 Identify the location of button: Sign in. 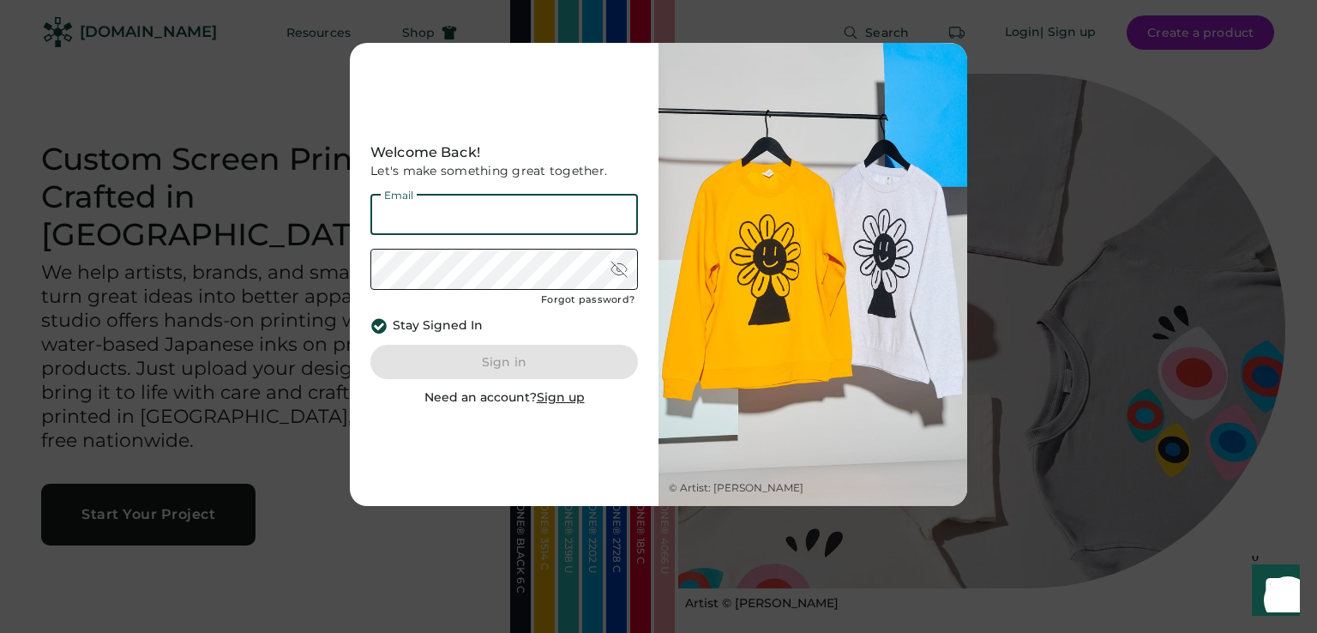
(504, 362).